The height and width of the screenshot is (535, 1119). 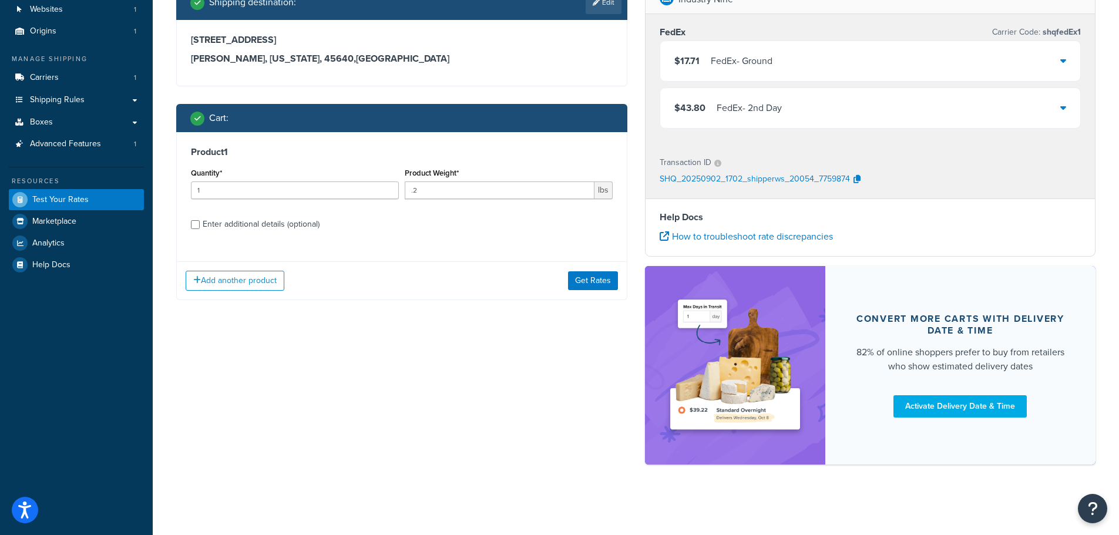 I want to click on input: Enter additional details (optional), so click(x=195, y=224).